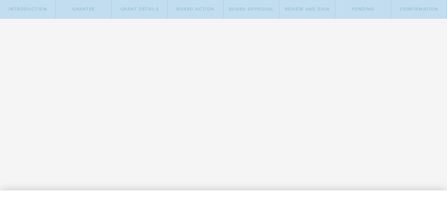 The width and height of the screenshot is (447, 209). I want to click on span: Board Approval, so click(251, 9).